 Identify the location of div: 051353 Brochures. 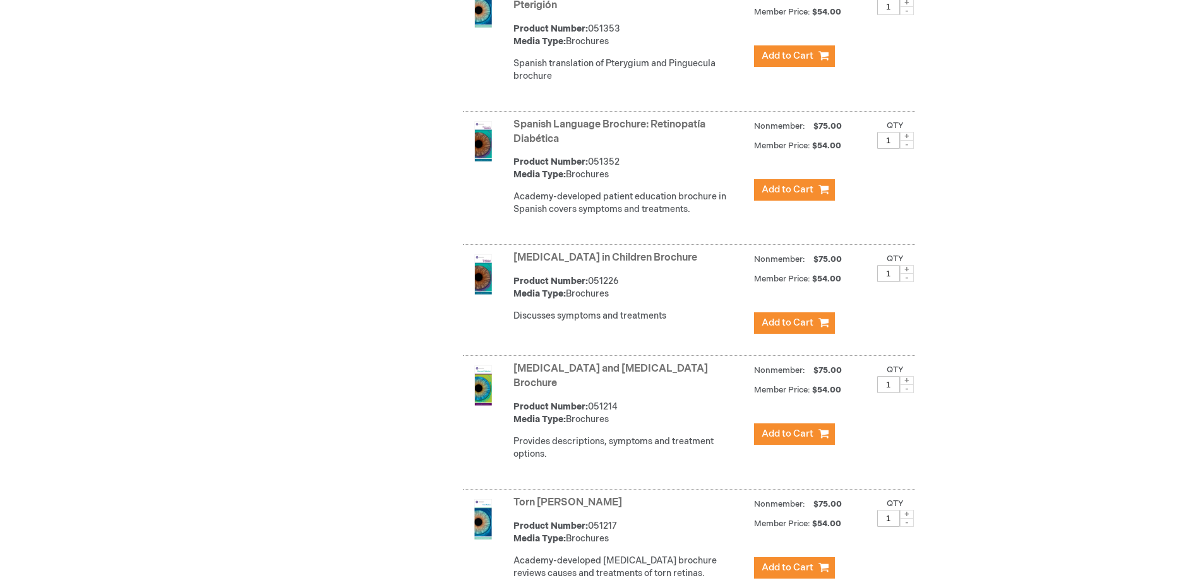
(630, 35).